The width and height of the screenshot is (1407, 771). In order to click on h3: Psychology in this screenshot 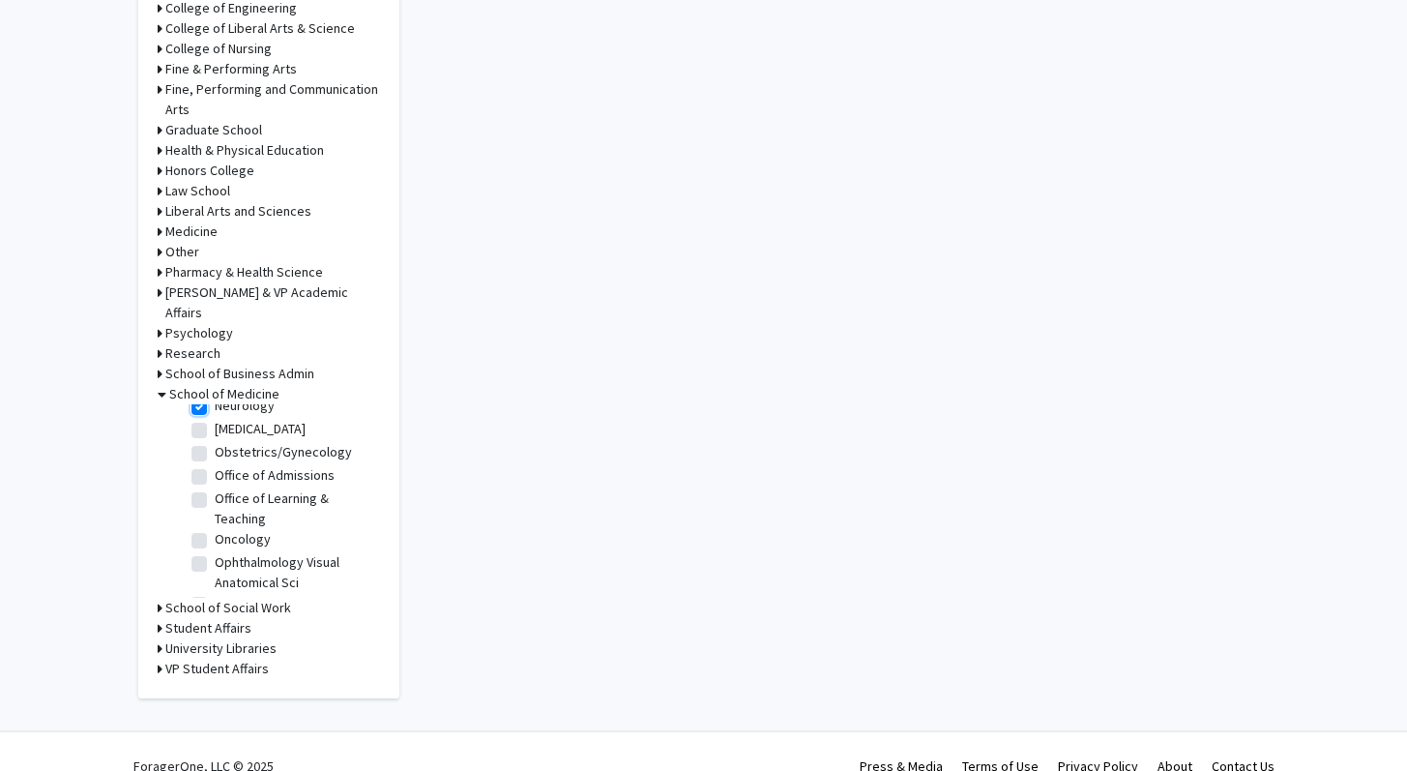, I will do `click(199, 333)`.